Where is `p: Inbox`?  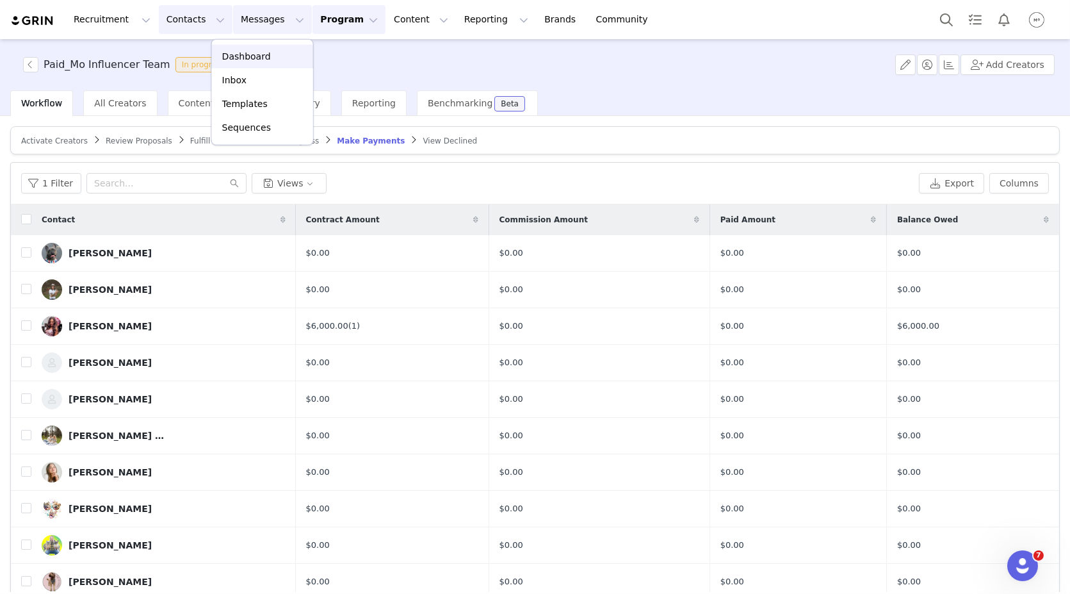
p: Inbox is located at coordinates (234, 80).